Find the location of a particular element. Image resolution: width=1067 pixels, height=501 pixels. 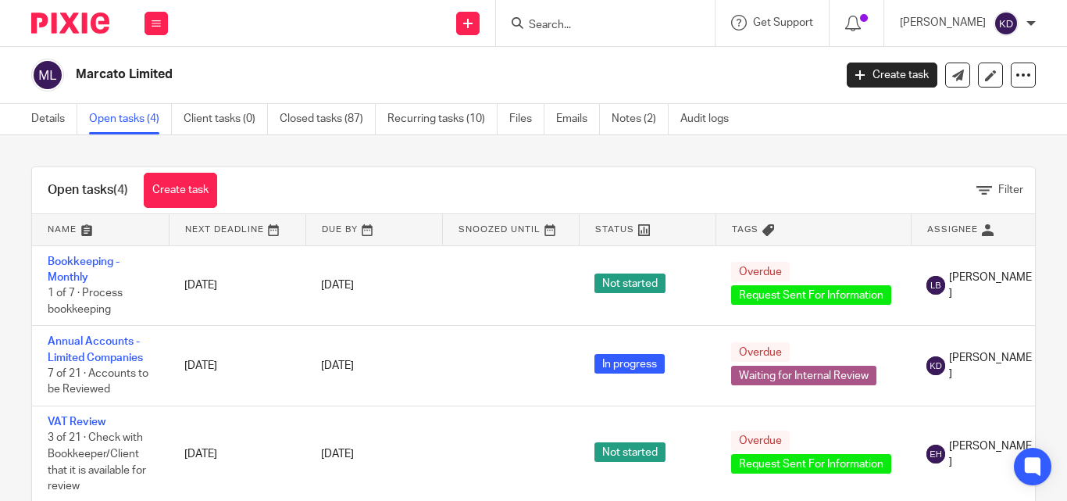

span: In progress is located at coordinates (630, 363).